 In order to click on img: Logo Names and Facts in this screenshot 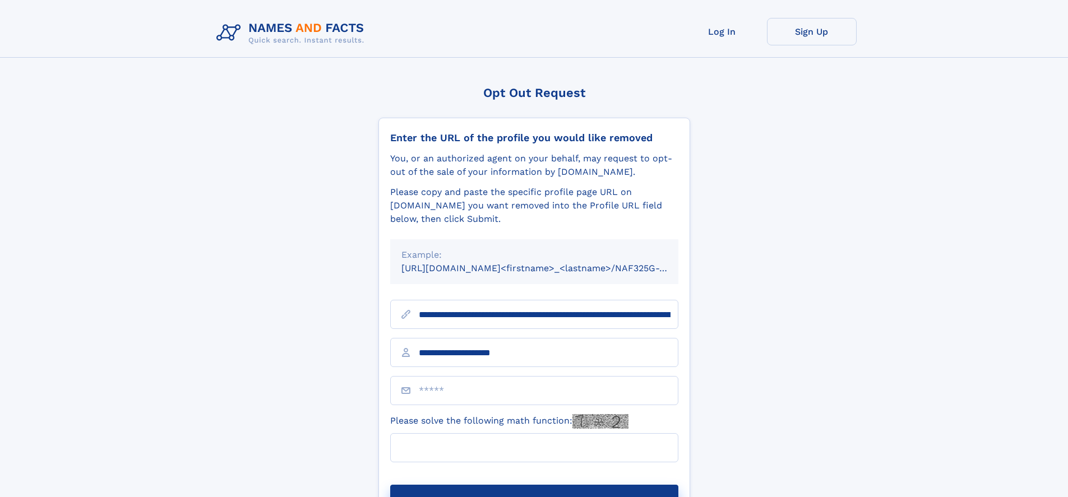, I will do `click(293, 33)`.